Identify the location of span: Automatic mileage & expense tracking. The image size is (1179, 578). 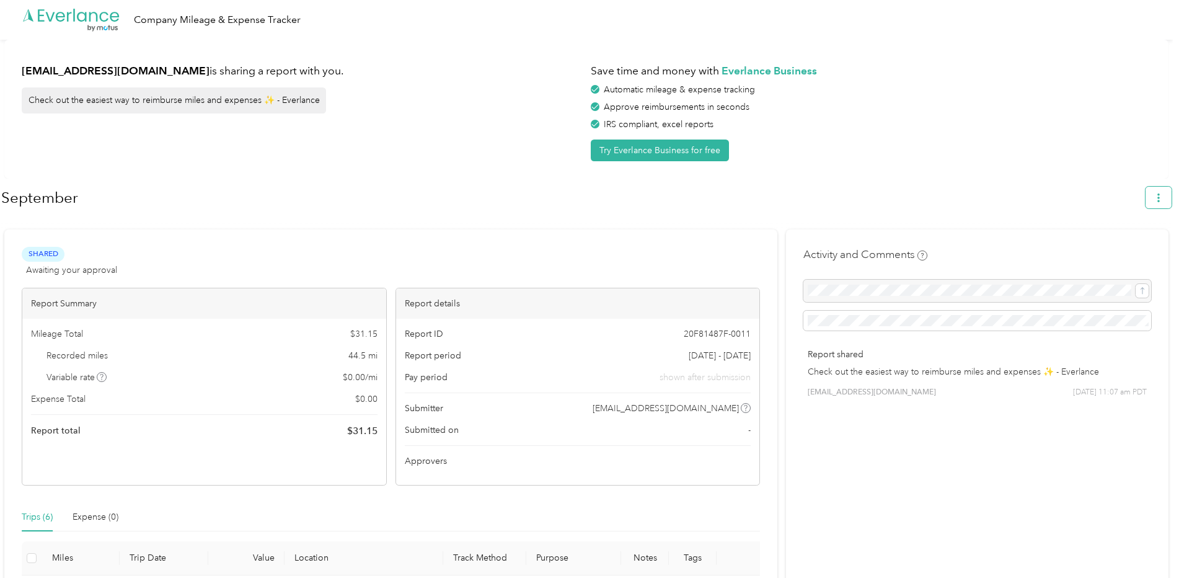
(680, 89).